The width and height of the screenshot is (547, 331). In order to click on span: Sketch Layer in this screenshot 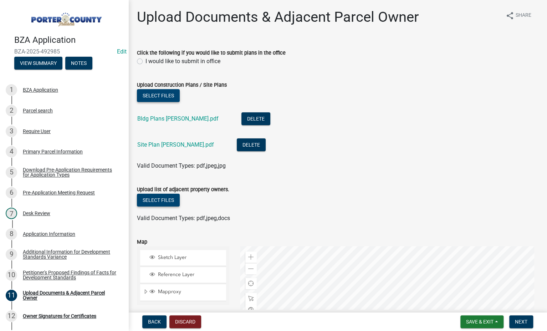, I will do `click(190, 258)`.